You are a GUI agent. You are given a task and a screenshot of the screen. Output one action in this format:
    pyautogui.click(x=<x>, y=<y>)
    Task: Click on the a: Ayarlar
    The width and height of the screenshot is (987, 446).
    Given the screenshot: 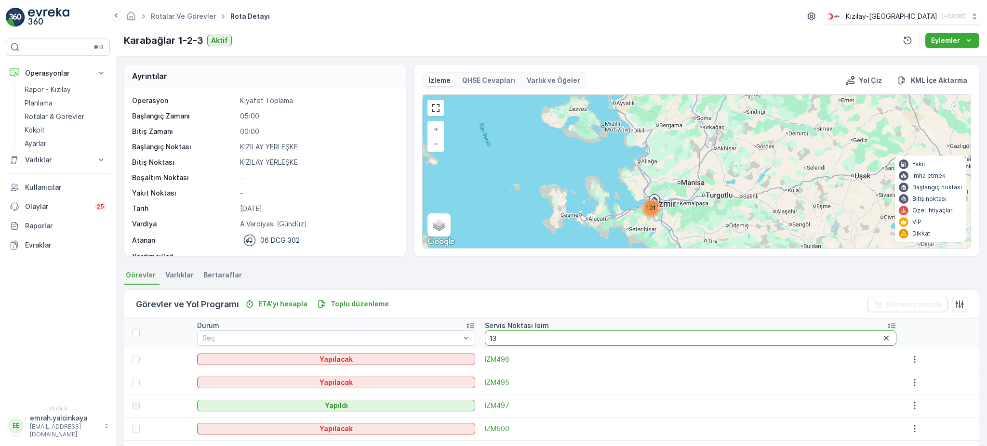 What is the action you would take?
    pyautogui.click(x=65, y=144)
    